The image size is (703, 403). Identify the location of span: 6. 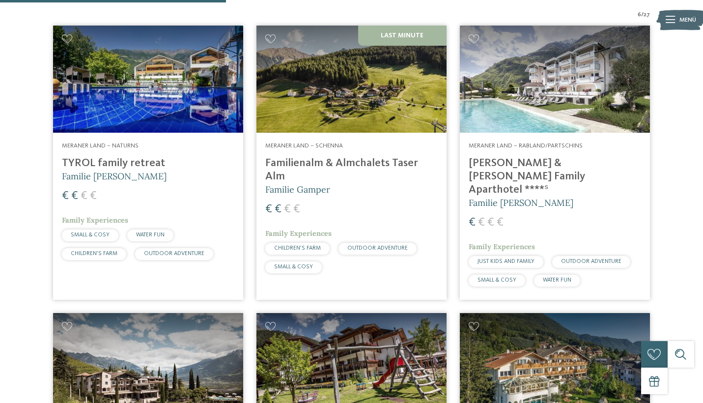
(639, 15).